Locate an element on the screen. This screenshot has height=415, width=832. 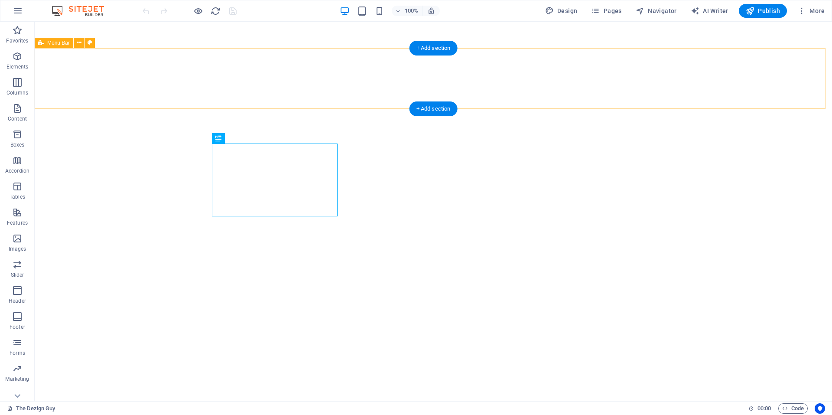
button: More is located at coordinates (811, 11).